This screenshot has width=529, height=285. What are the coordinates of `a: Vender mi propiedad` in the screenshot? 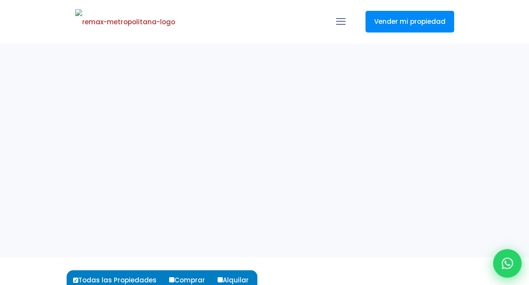 It's located at (410, 22).